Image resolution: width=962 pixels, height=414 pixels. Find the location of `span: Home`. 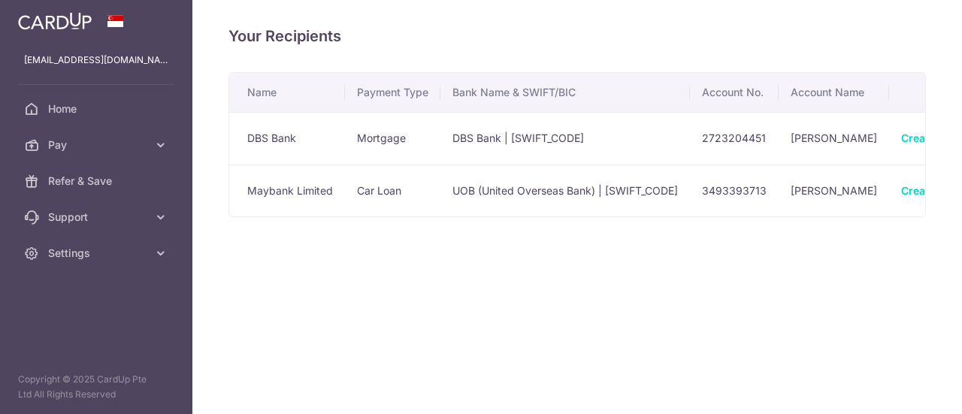

span: Home is located at coordinates (98, 109).